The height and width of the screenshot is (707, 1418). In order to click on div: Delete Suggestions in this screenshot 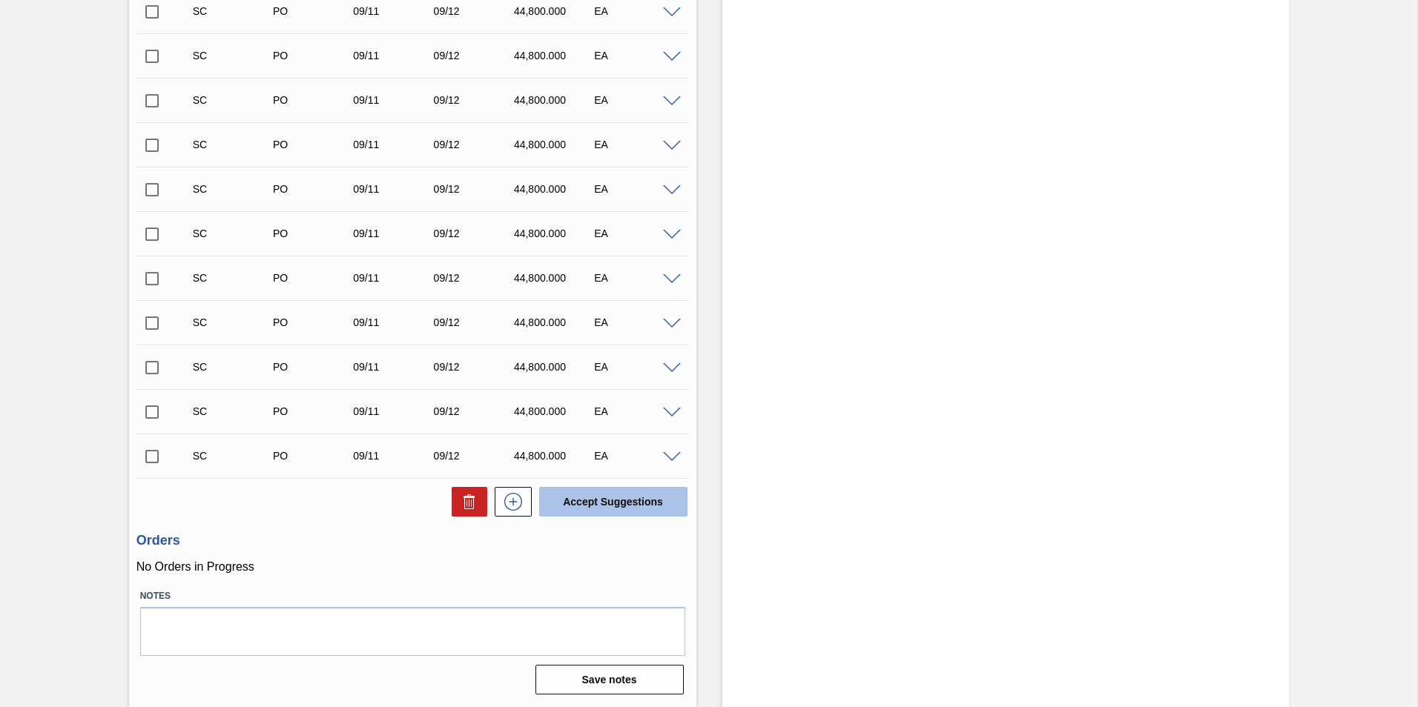, I will do `click(466, 502)`.